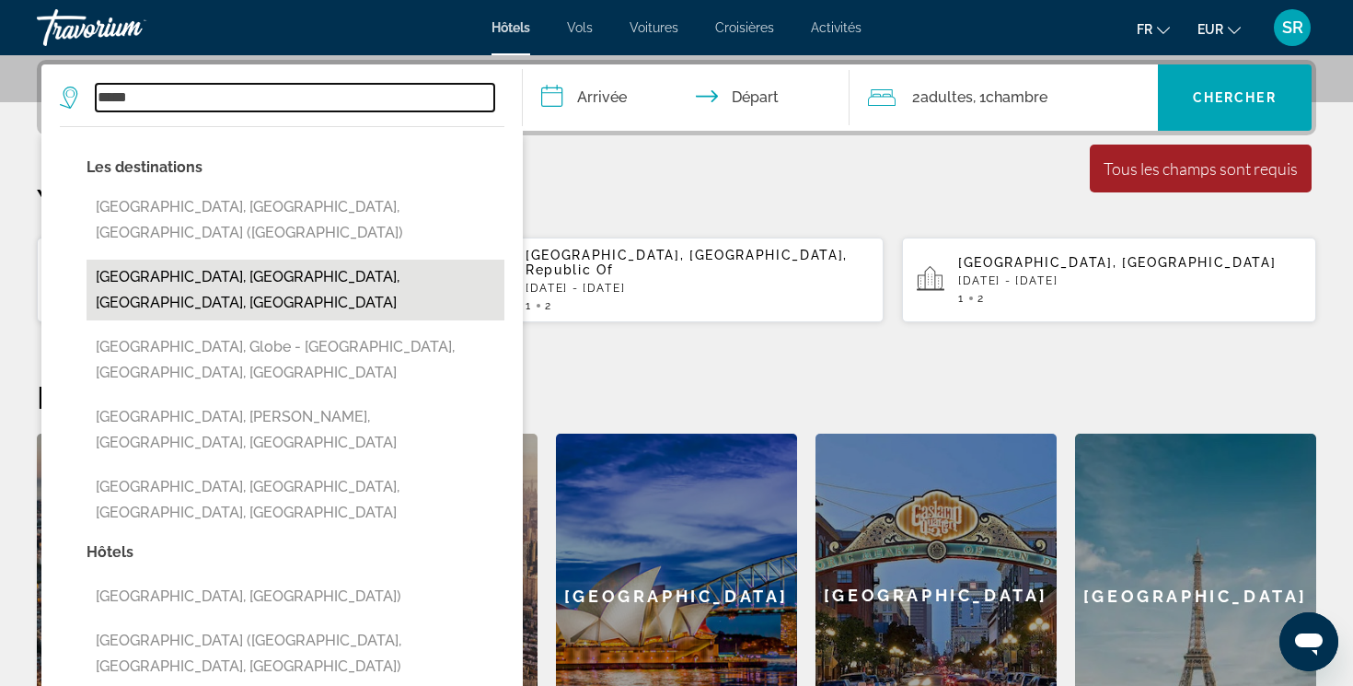  What do you see at coordinates (1210, 29) in the screenshot?
I see `span: EUR` at bounding box center [1210, 29].